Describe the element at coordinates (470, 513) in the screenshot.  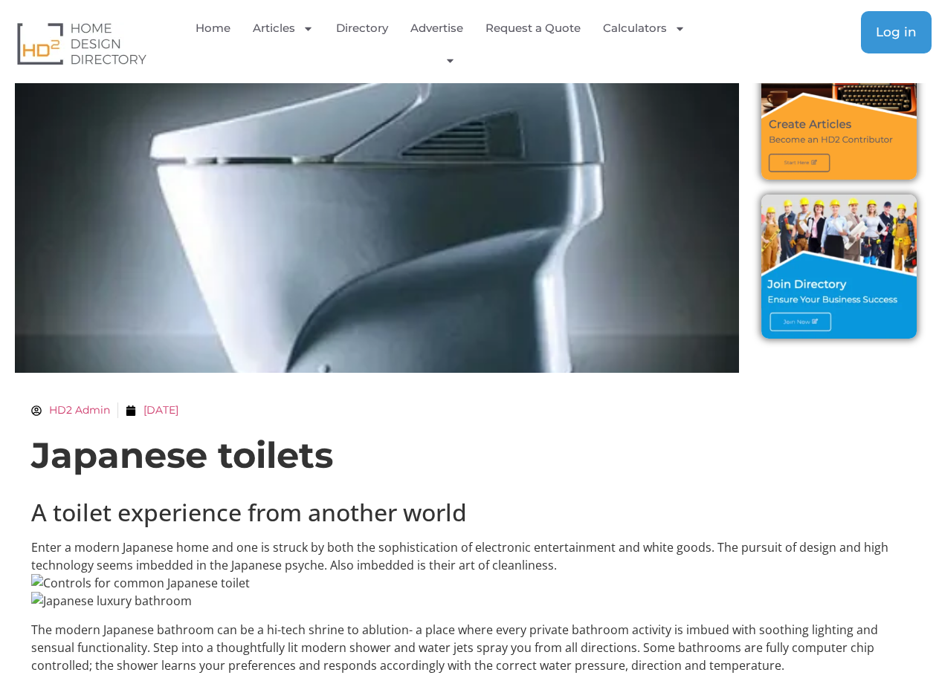
I see `h2: A toilet experience from another world` at that location.